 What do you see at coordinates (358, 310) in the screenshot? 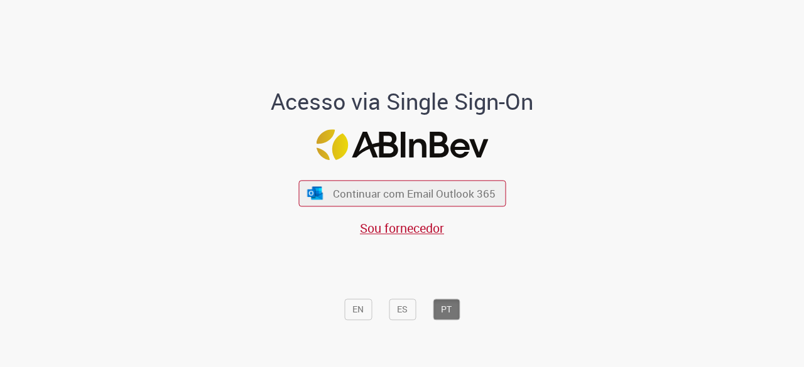
I see `button: EN` at bounding box center [358, 310].